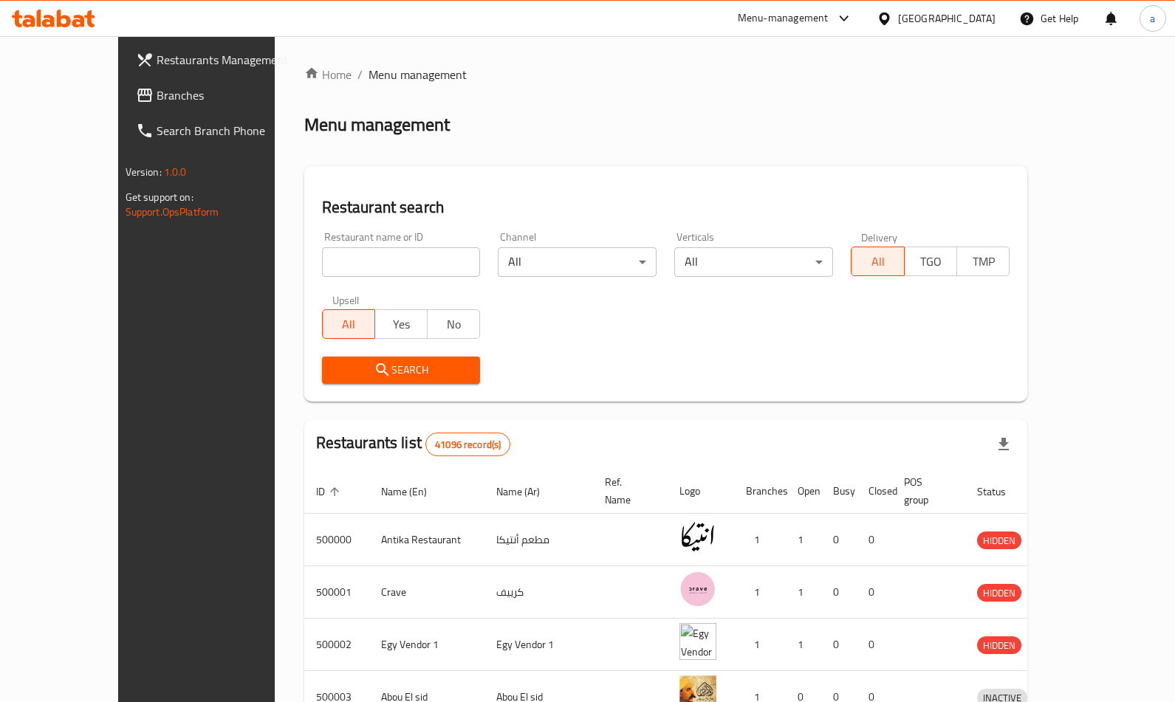  Describe the element at coordinates (337, 644) in the screenshot. I see `td: 500002` at that location.